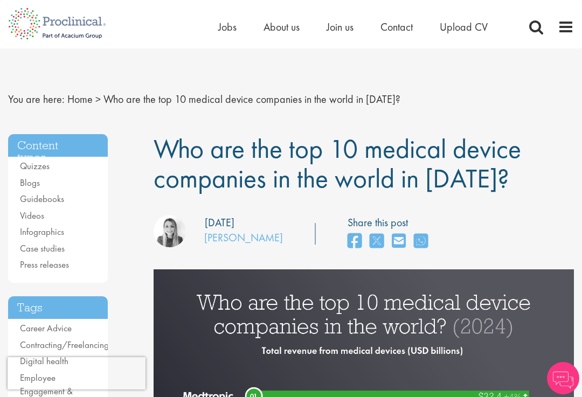  What do you see at coordinates (228, 27) in the screenshot?
I see `a: Jobs` at bounding box center [228, 27].